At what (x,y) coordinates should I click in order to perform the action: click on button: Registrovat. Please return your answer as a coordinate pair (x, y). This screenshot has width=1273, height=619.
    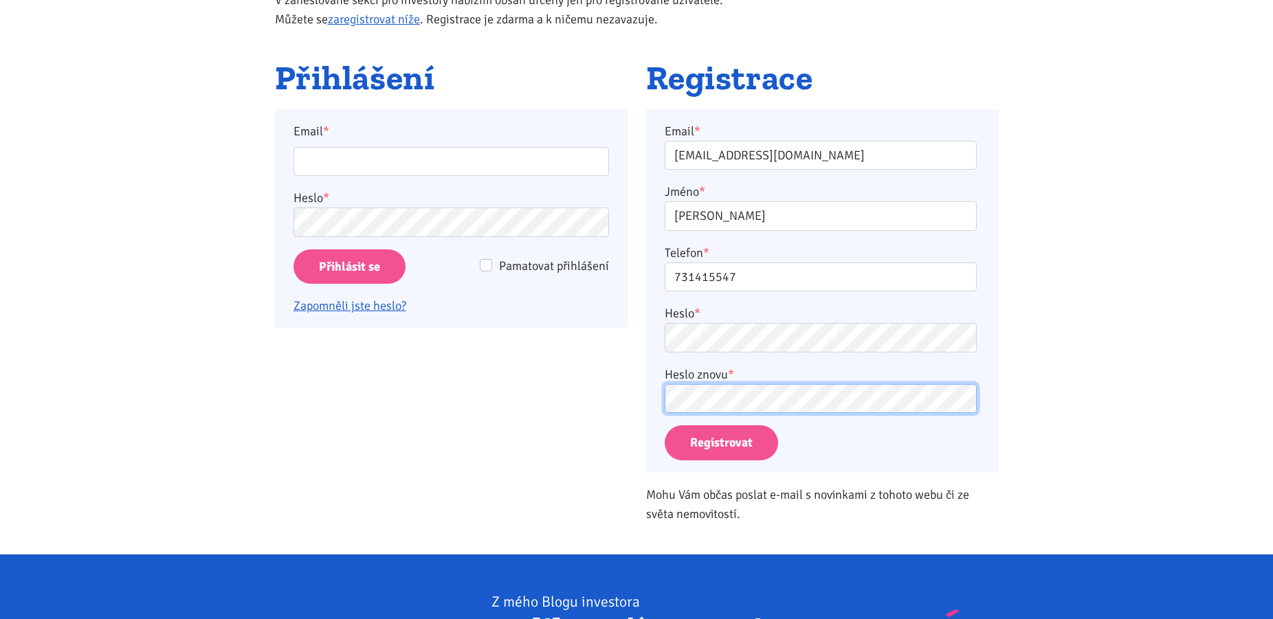
    Looking at the image, I should click on (721, 443).